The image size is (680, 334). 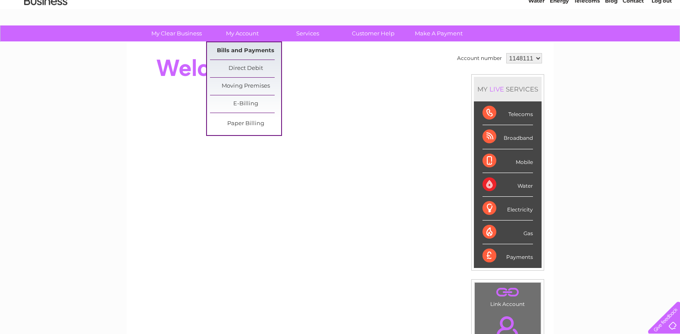 What do you see at coordinates (560, 40) in the screenshot?
I see `a: Energy` at bounding box center [560, 40].